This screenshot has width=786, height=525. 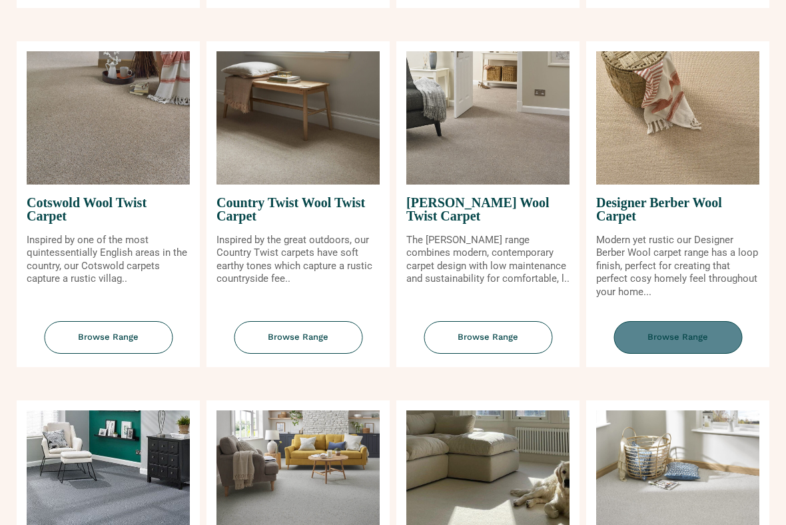 I want to click on p: Inspired by the great outdoors, our Country Twist carpets have soft earthy tones which capture a ..., so click(x=298, y=260).